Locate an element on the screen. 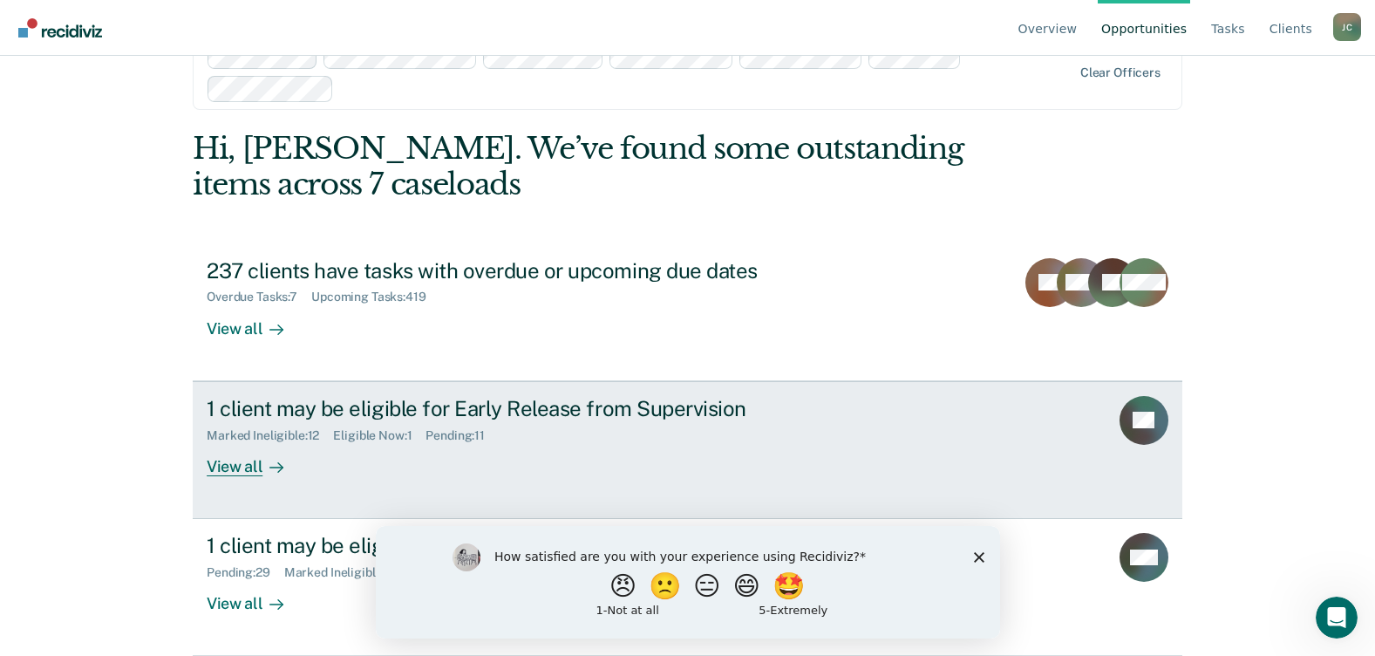 The image size is (1375, 656). a: 237 clients have tasks with overdue or upcoming due datesOverdue Tasks:7Upcoming Tasks:419View all is located at coordinates (687, 312).